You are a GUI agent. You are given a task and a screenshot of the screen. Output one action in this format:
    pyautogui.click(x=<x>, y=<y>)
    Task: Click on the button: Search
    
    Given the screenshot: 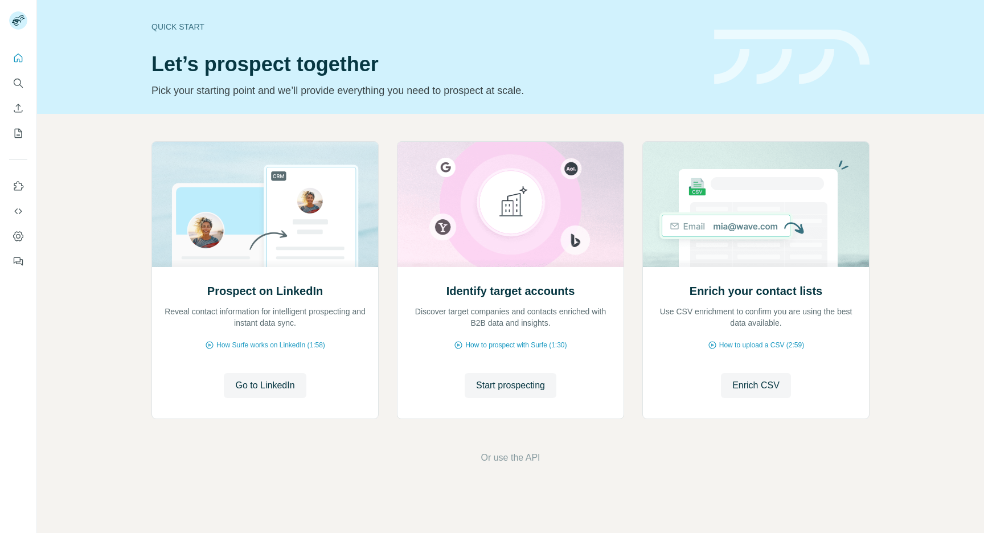 What is the action you would take?
    pyautogui.click(x=18, y=83)
    